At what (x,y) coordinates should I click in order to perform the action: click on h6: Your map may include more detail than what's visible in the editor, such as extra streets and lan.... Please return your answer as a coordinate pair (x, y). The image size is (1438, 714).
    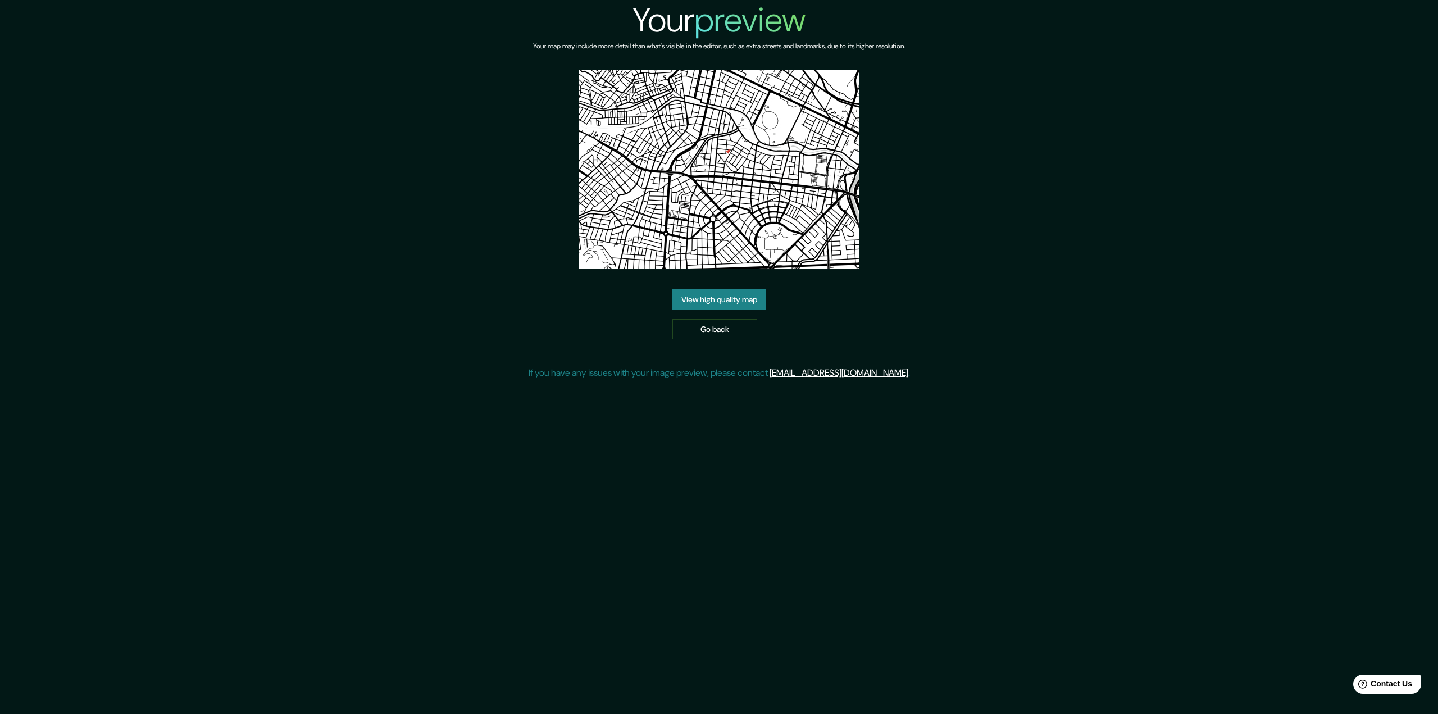
    Looking at the image, I should click on (719, 46).